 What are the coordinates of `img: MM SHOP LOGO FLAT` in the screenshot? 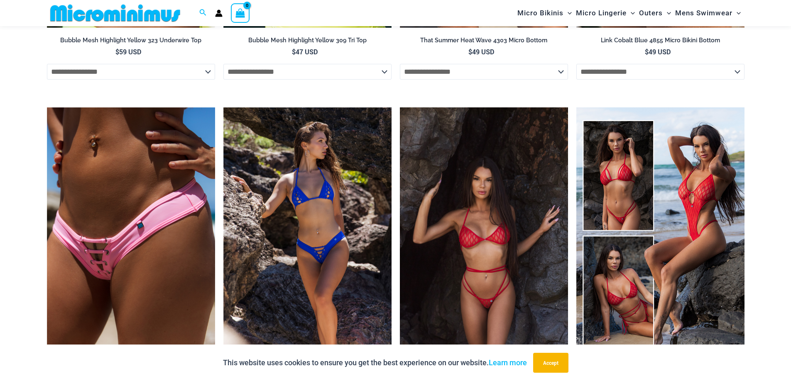 It's located at (115, 13).